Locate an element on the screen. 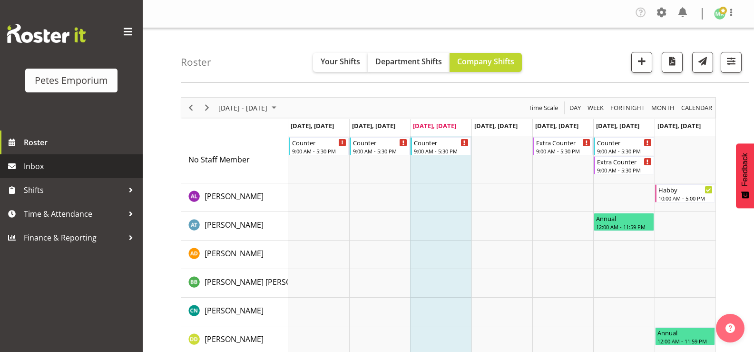 The height and width of the screenshot is (352, 754). span: Inbox is located at coordinates (81, 166).